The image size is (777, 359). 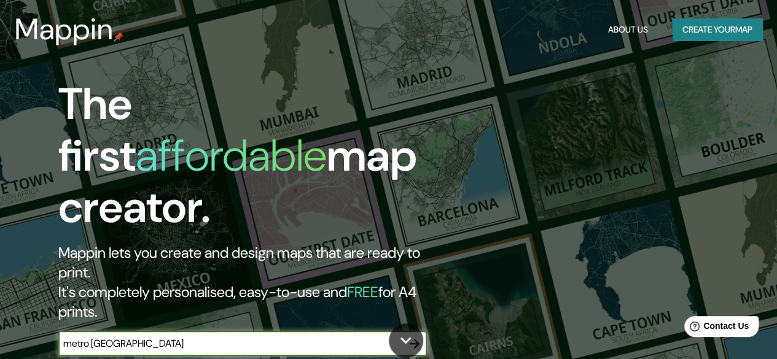 What do you see at coordinates (231, 155) in the screenshot?
I see `h1: affordable` at bounding box center [231, 155].